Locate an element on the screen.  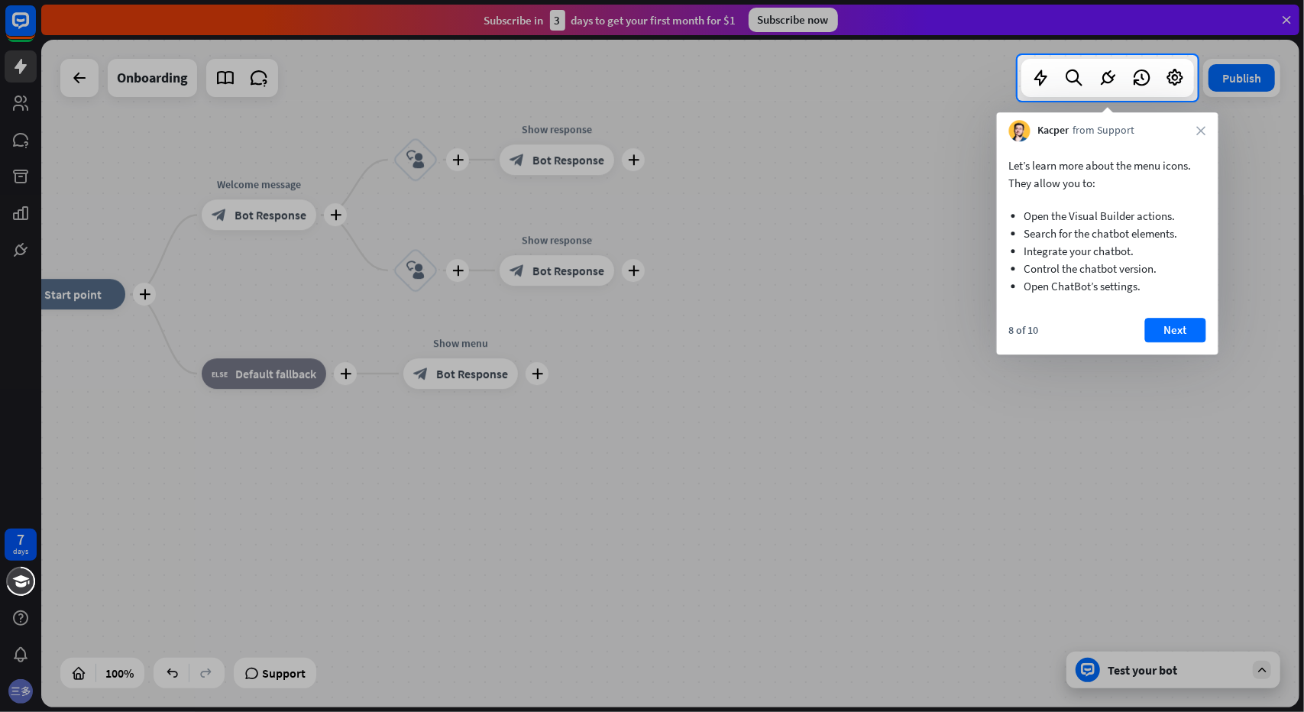
li: Control the chatbot version. is located at coordinates (1108, 268).